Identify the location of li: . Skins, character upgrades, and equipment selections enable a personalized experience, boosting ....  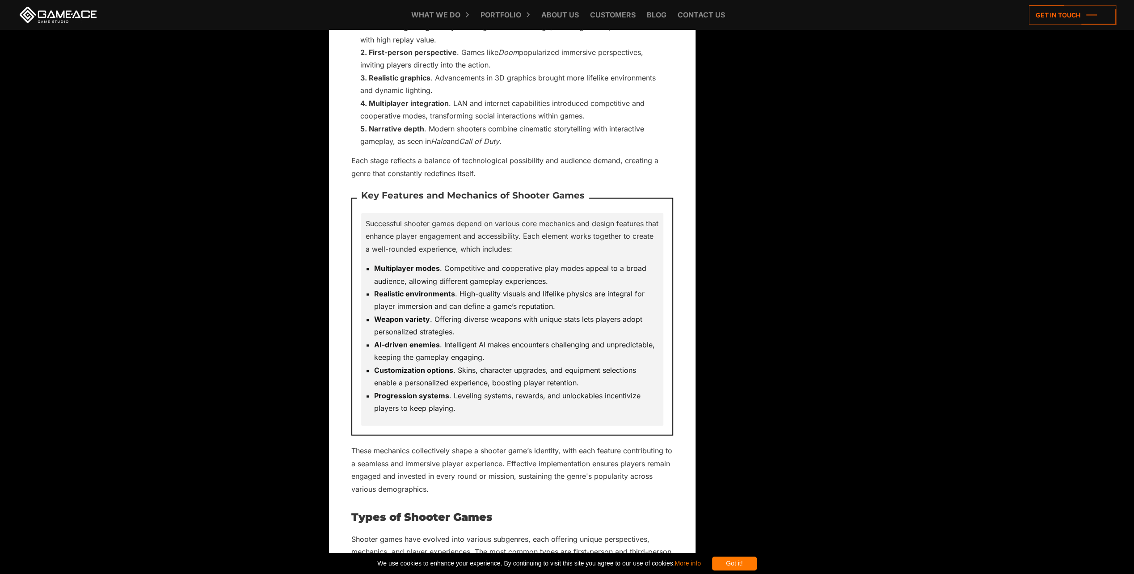
(516, 376).